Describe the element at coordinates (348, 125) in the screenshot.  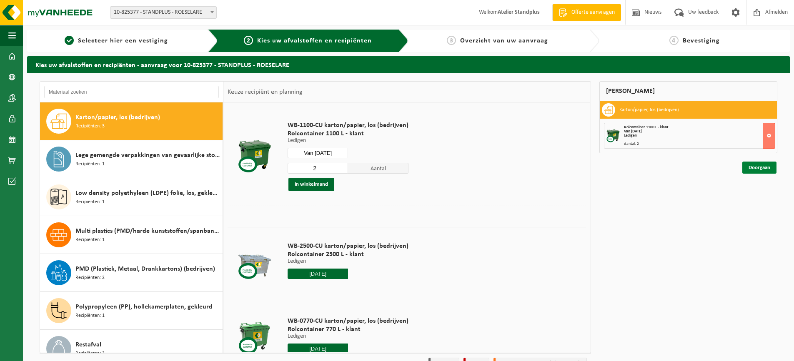
I see `span: WB-1100-CU karton/papier, los (bedrijven)` at that location.